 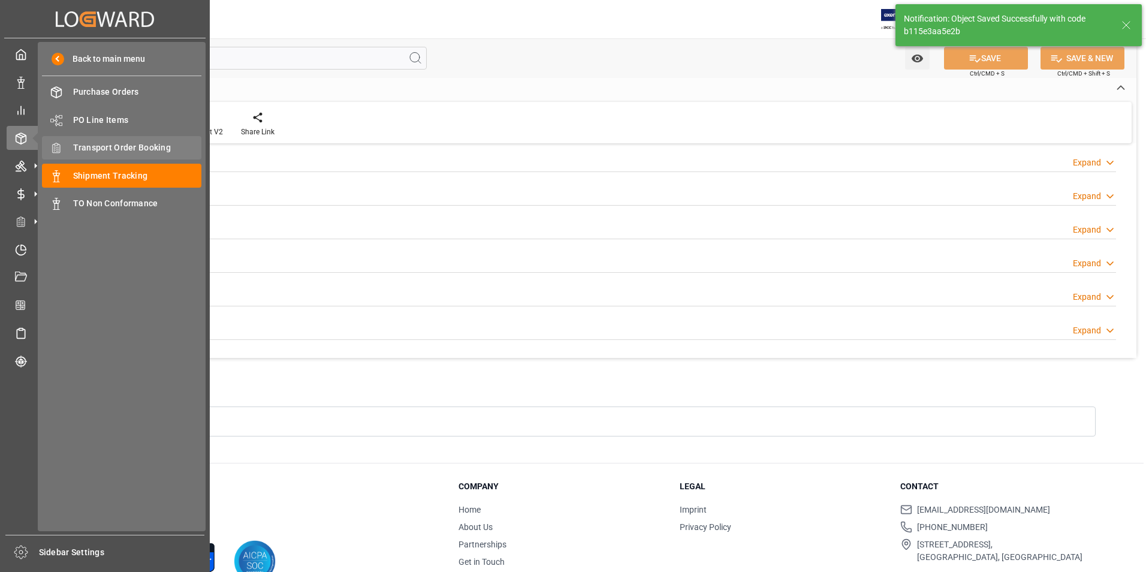 What do you see at coordinates (104, 59) in the screenshot?
I see `span: Back to main menu` at bounding box center [104, 59].